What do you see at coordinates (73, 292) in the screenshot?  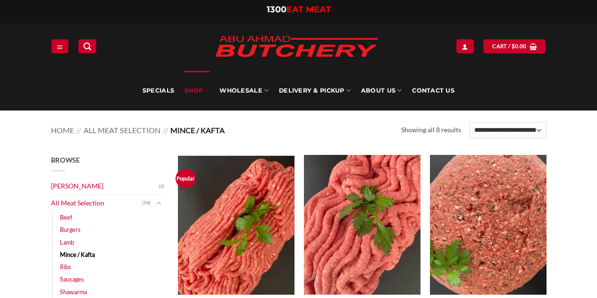 I see `a: Shawarma` at bounding box center [73, 292].